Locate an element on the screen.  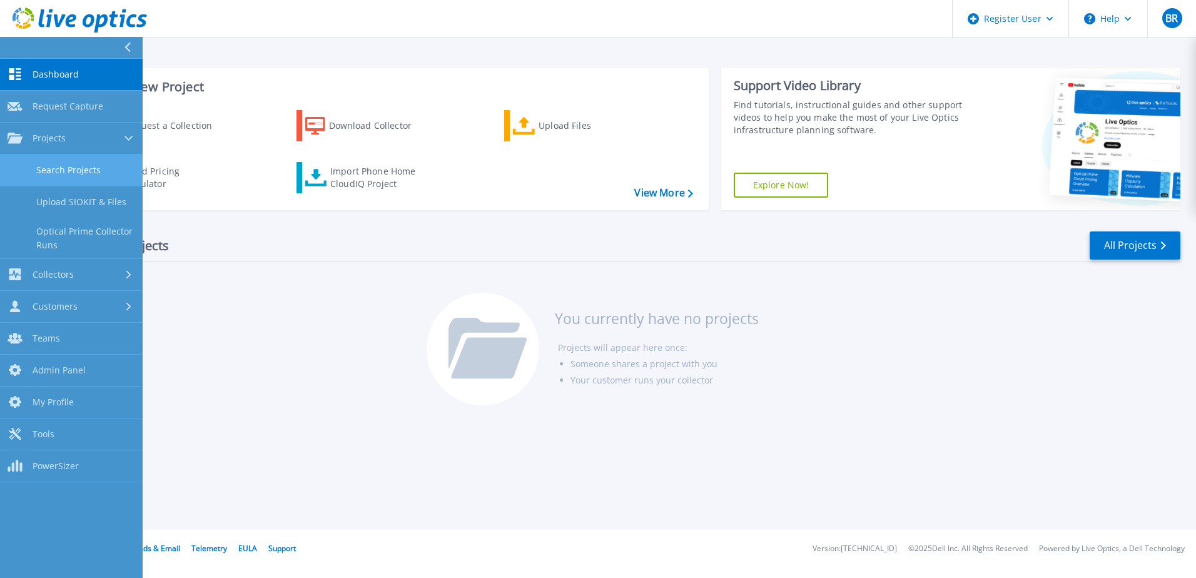
h3: Start a New Project is located at coordinates (390, 87).